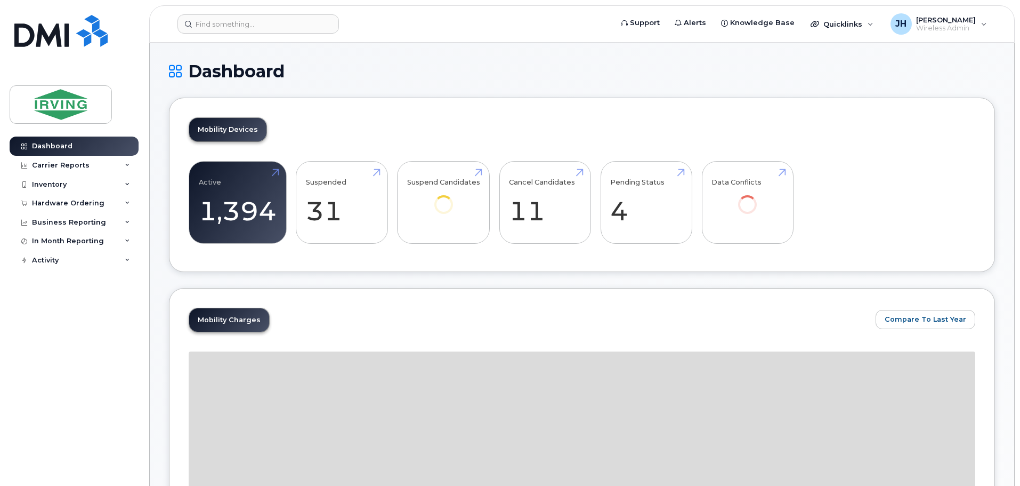 This screenshot has width=1020, height=486. I want to click on a: Active 1,394, so click(238, 203).